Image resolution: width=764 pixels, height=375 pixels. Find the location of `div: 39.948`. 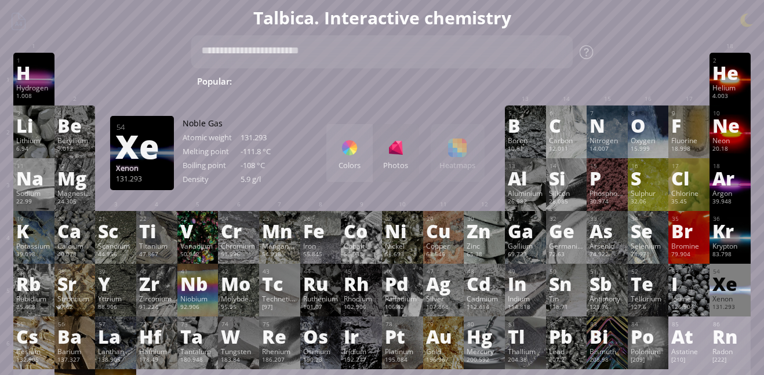

div: 39.948 is located at coordinates (730, 202).